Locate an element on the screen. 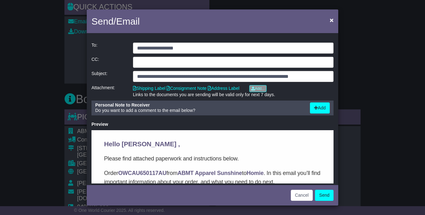 Image resolution: width=425 pixels, height=215 pixels. b: Important: is located at coordinates (26, 156).